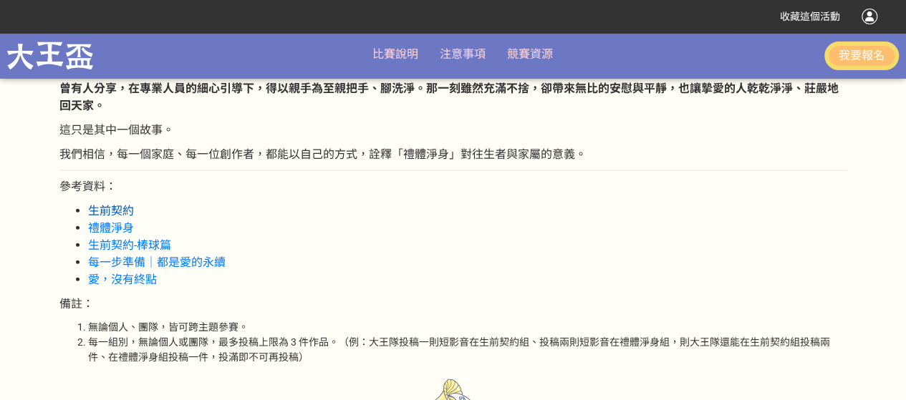  I want to click on p: 我們相信，每一個家庭、每一位創作者，都能以自己的方式，詮釋「禮體淨身」對往生者與家屬的意義。, so click(453, 155).